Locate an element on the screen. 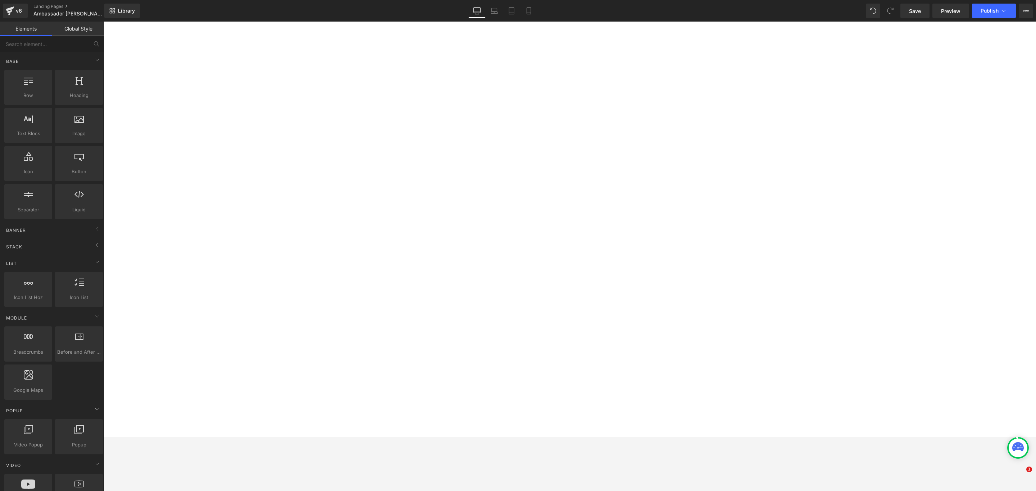  span: Button is located at coordinates (79, 172).